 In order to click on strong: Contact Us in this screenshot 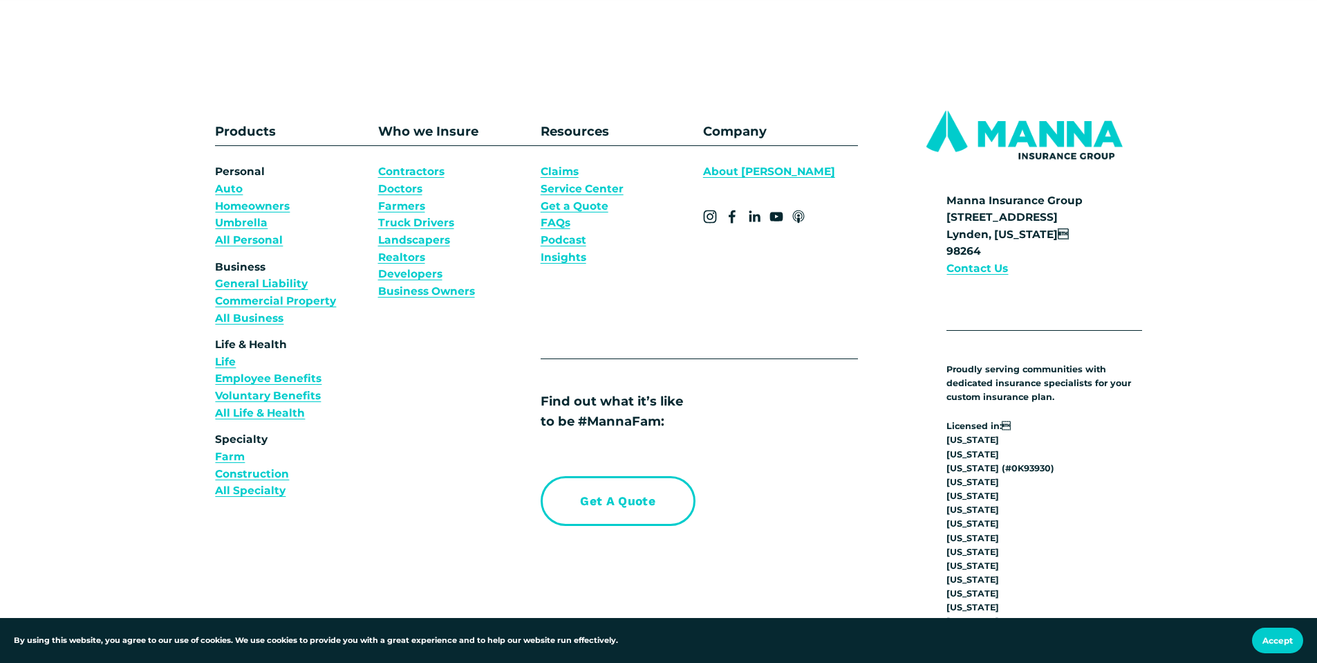, I will do `click(977, 268)`.